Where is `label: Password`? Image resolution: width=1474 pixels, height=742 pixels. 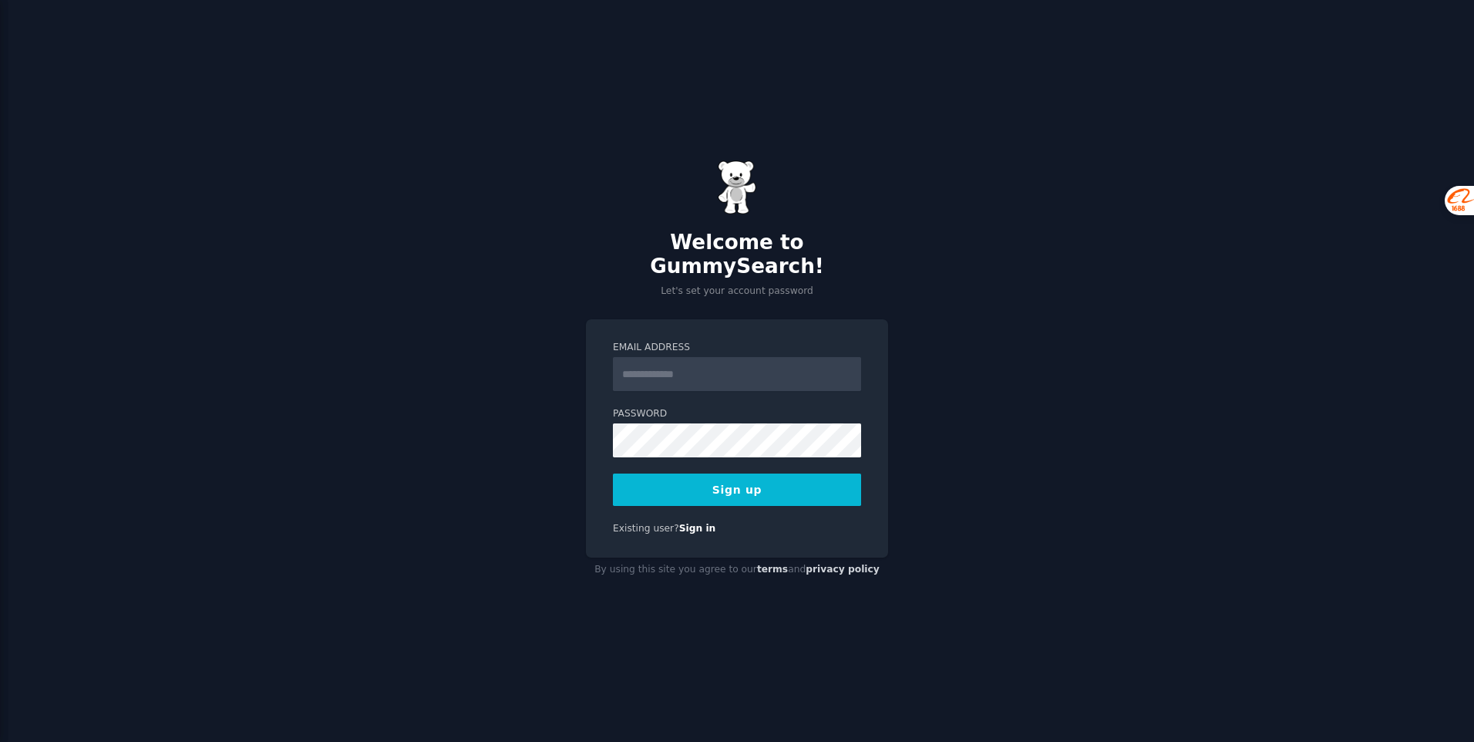
label: Password is located at coordinates (737, 414).